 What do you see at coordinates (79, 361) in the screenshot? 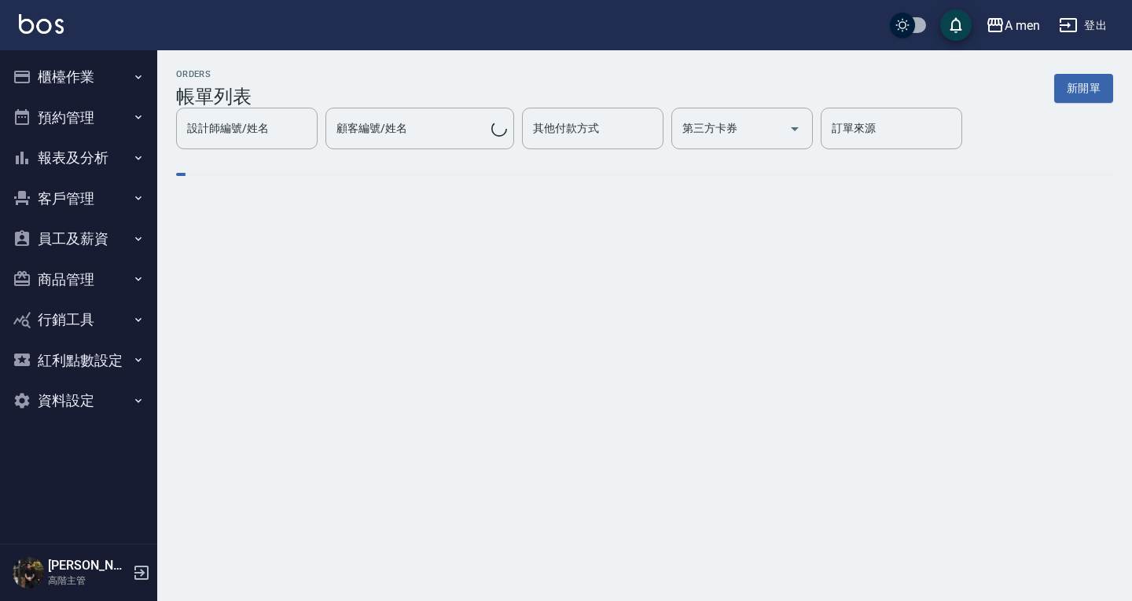
I see `button: 紅利點數設定` at bounding box center [79, 361].